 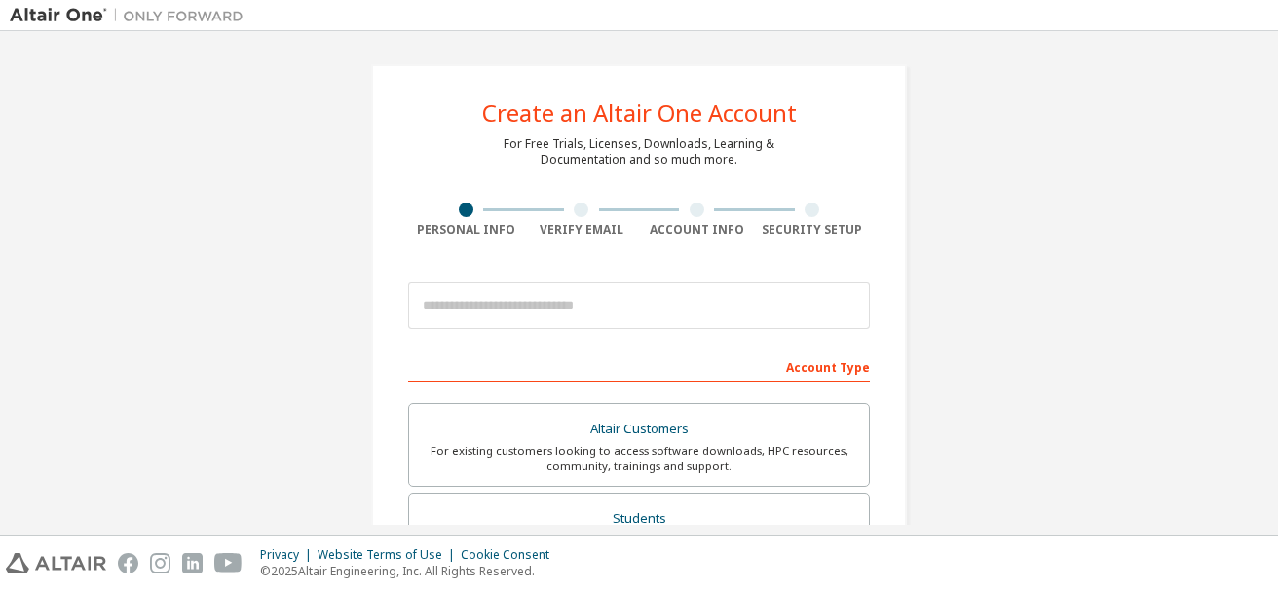 What do you see at coordinates (639, 152) in the screenshot?
I see `div: For Free Trials, Licenses, Downloads, Learning & Documentation and so much more.` at bounding box center [639, 152].